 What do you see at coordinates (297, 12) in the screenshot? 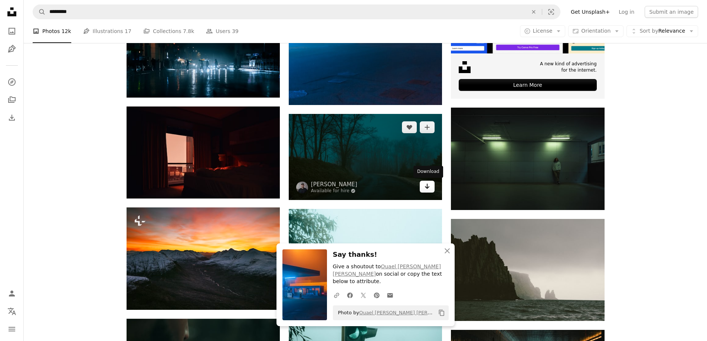
I see `form: Find visuals sitewide` at bounding box center [297, 12].